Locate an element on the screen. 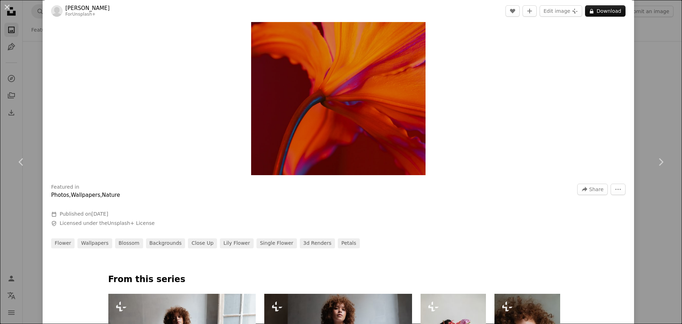 Image resolution: width=682 pixels, height=324 pixels. button: Like is located at coordinates (512, 11).